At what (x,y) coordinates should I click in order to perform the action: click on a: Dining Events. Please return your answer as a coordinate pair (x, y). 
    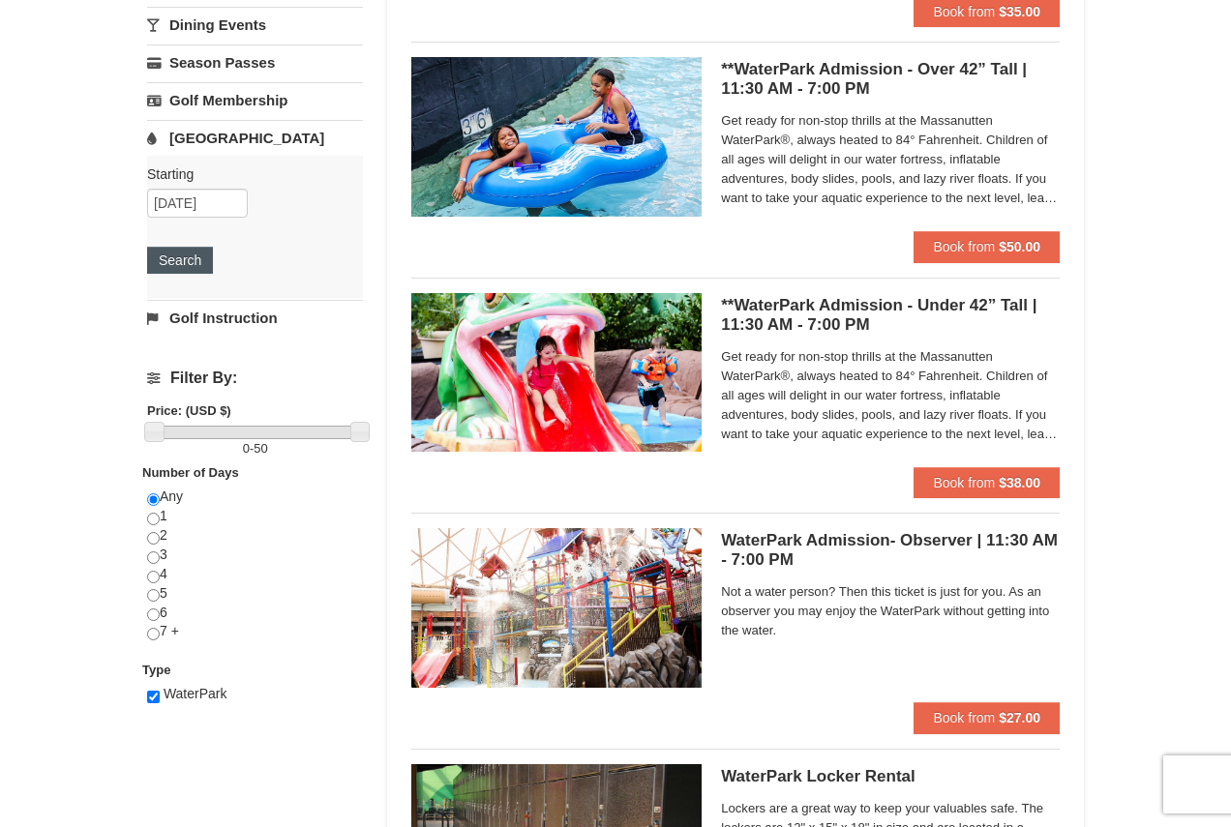
    Looking at the image, I should click on (254, 24).